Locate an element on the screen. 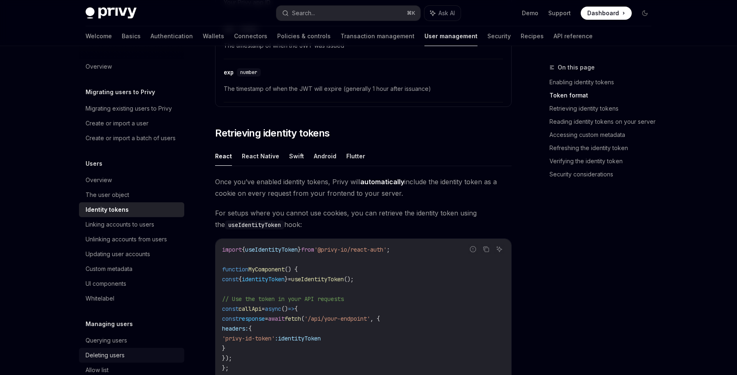  a: Policies & controls is located at coordinates (304, 36).